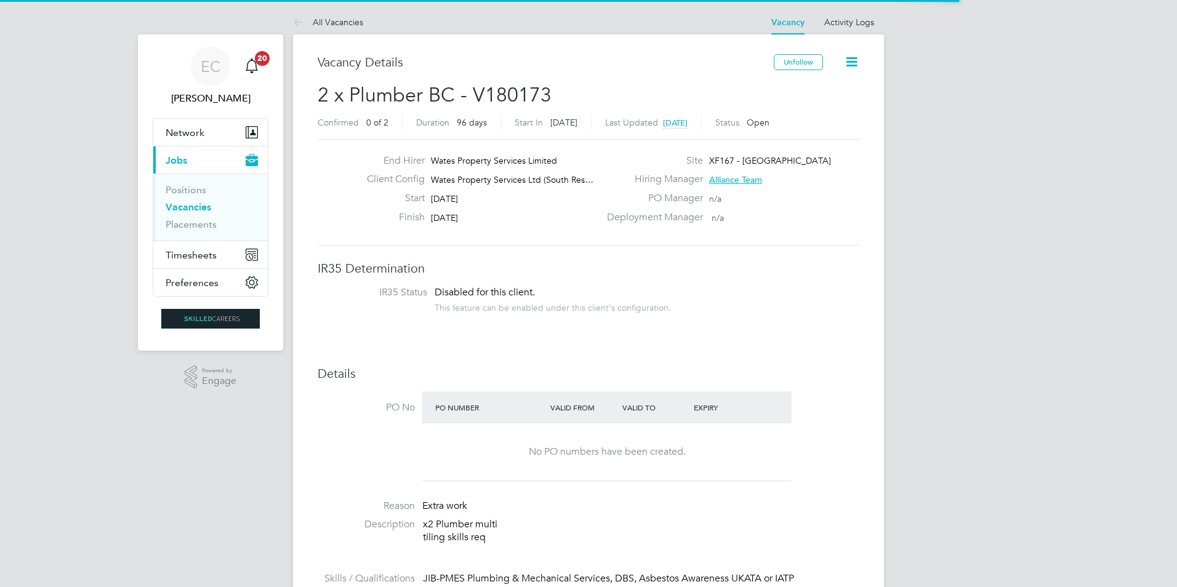  Describe the element at coordinates (185, 132) in the screenshot. I see `span: Network` at that location.